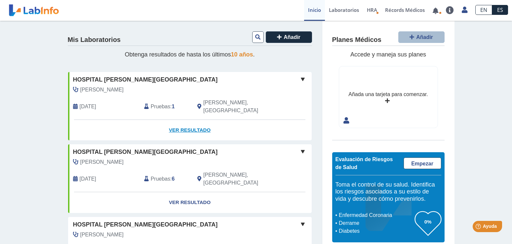 This screenshot has height=244, width=512. What do you see at coordinates (94, 40) in the screenshot?
I see `h4: Mis Laboratorios` at bounding box center [94, 40].